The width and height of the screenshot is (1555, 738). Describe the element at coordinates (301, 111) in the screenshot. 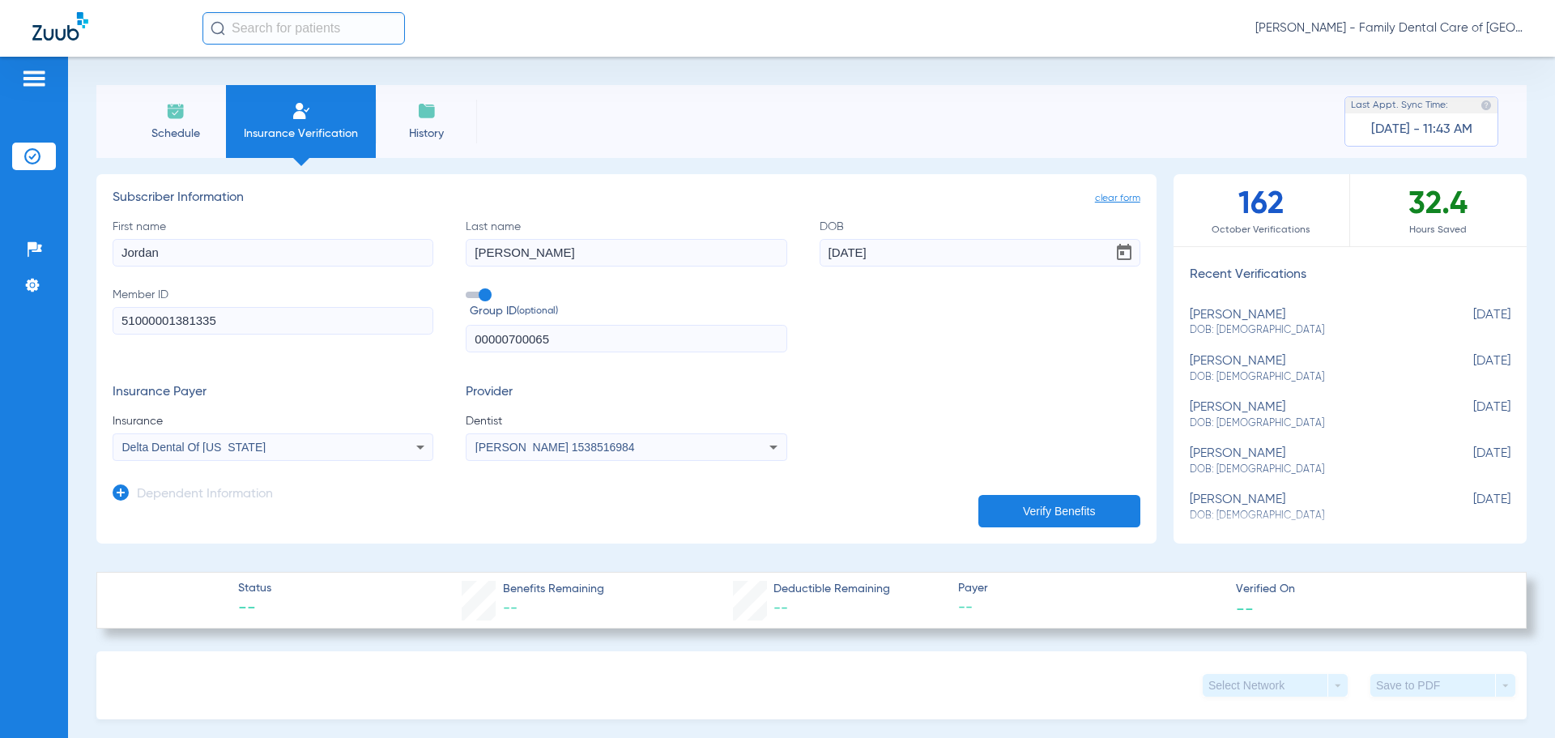

I see `img: Manual Insurance Verification` at that location.